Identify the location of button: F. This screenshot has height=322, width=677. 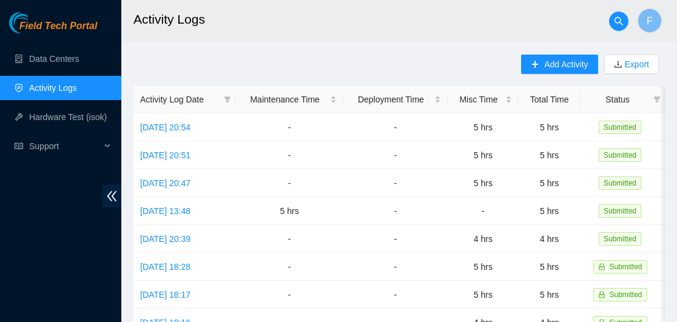
(650, 21).